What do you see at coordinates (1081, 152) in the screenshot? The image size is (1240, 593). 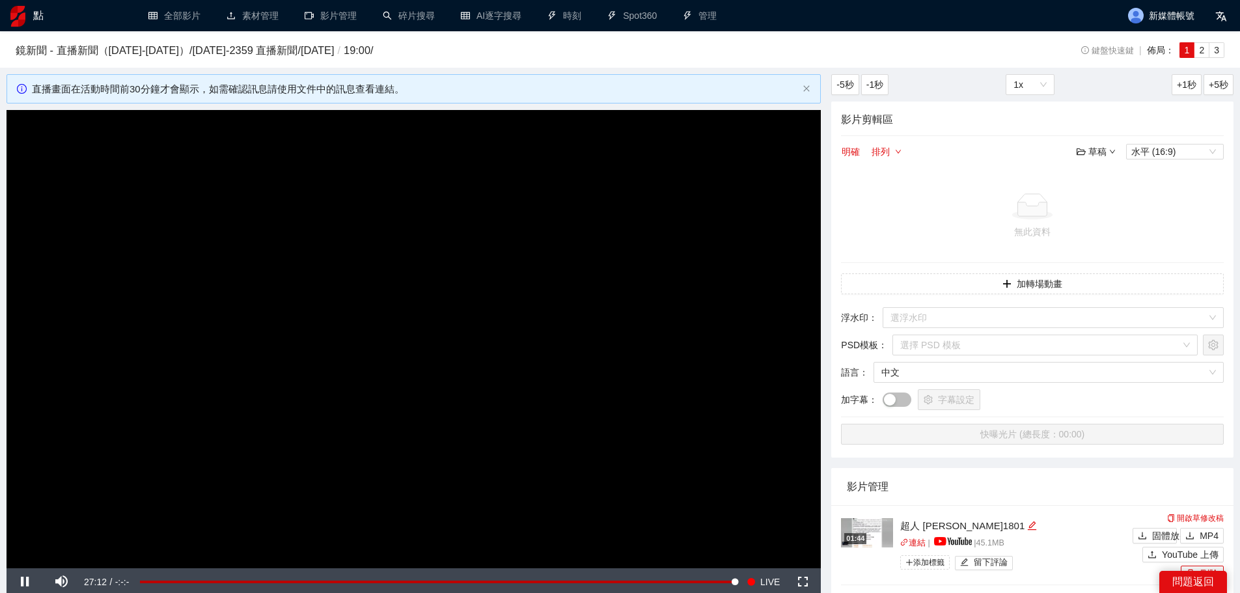 I see `span: 資料夾打開` at bounding box center [1081, 152].